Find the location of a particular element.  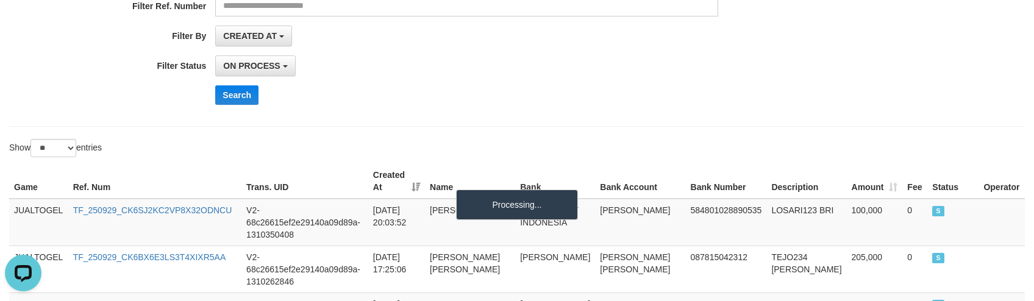

span: ON PROCESS is located at coordinates (251, 66).